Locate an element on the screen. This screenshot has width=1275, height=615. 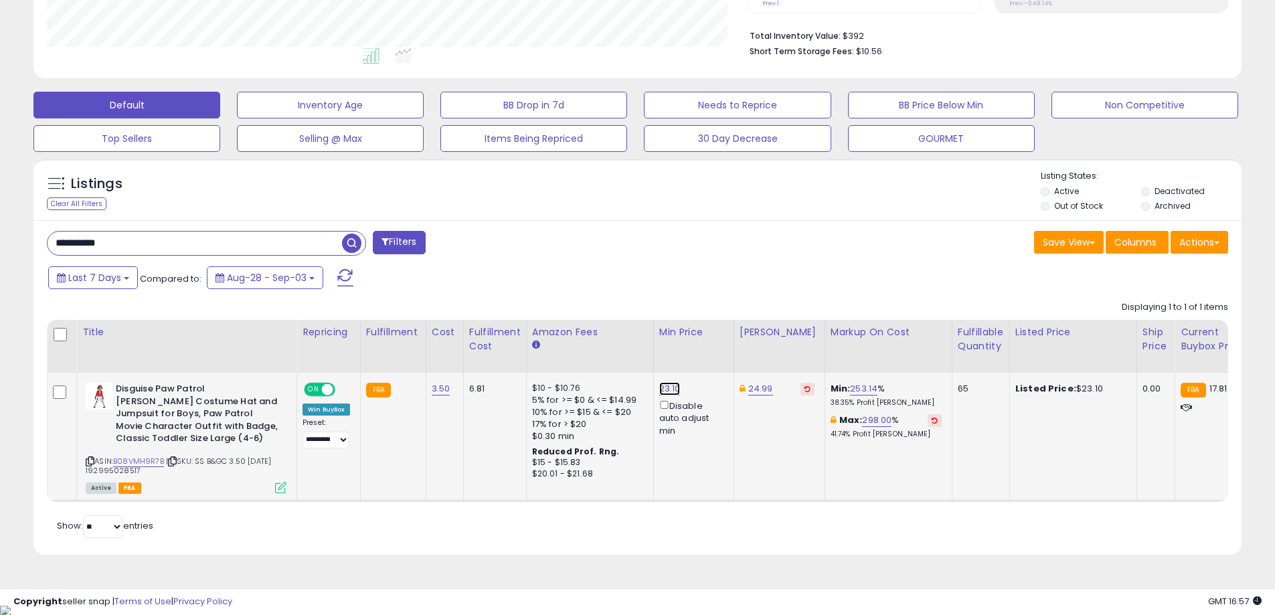
small: Amazon Fees. is located at coordinates (536, 345).